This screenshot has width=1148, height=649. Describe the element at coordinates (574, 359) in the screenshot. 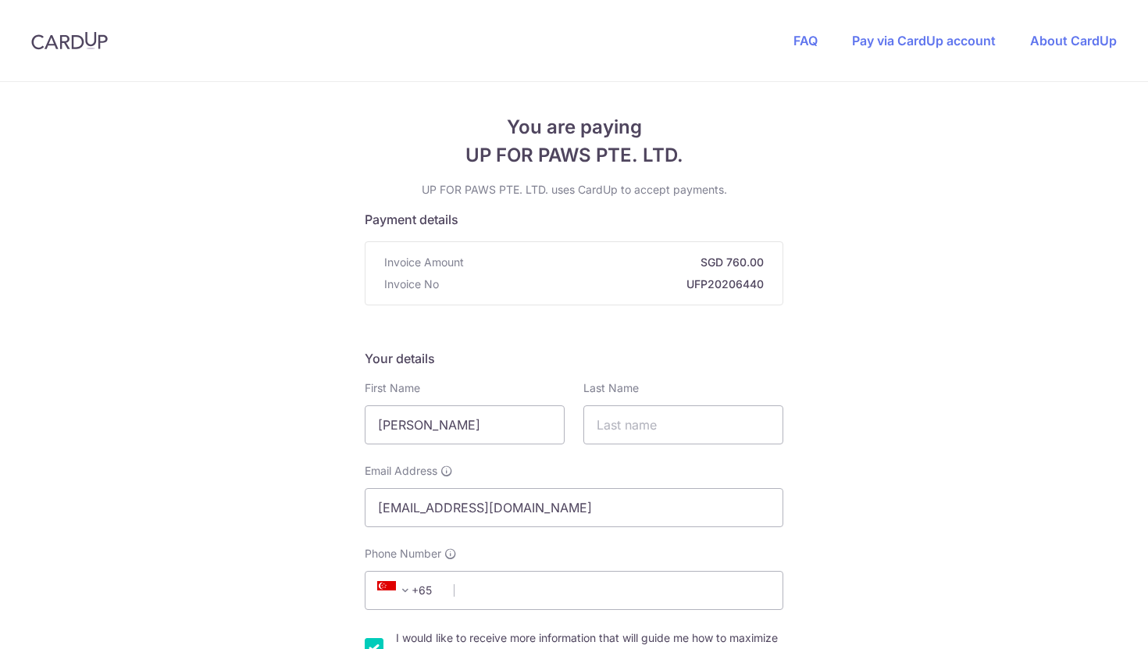

I see `h5: Your details` at that location.